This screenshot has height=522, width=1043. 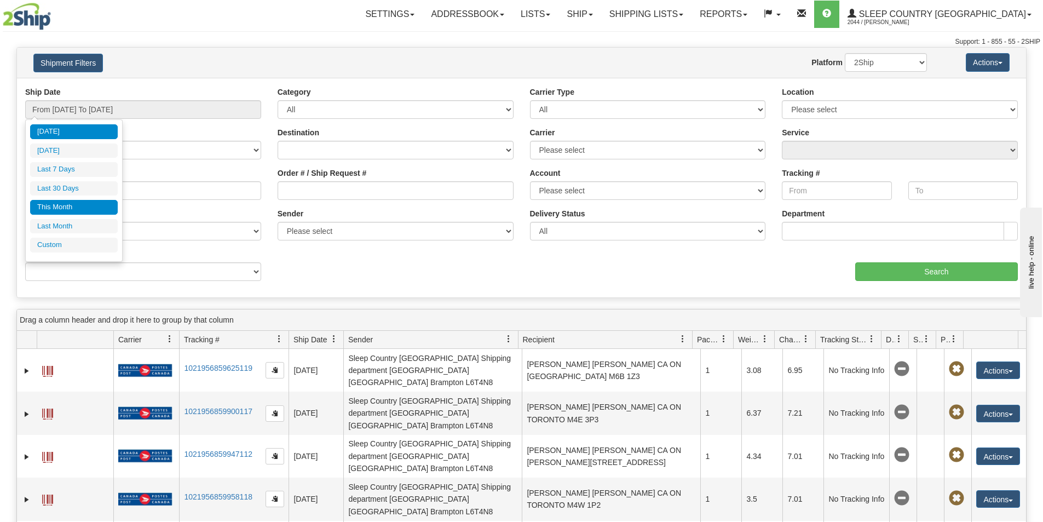 What do you see at coordinates (936, 272) in the screenshot?
I see `input: Search` at bounding box center [936, 272].